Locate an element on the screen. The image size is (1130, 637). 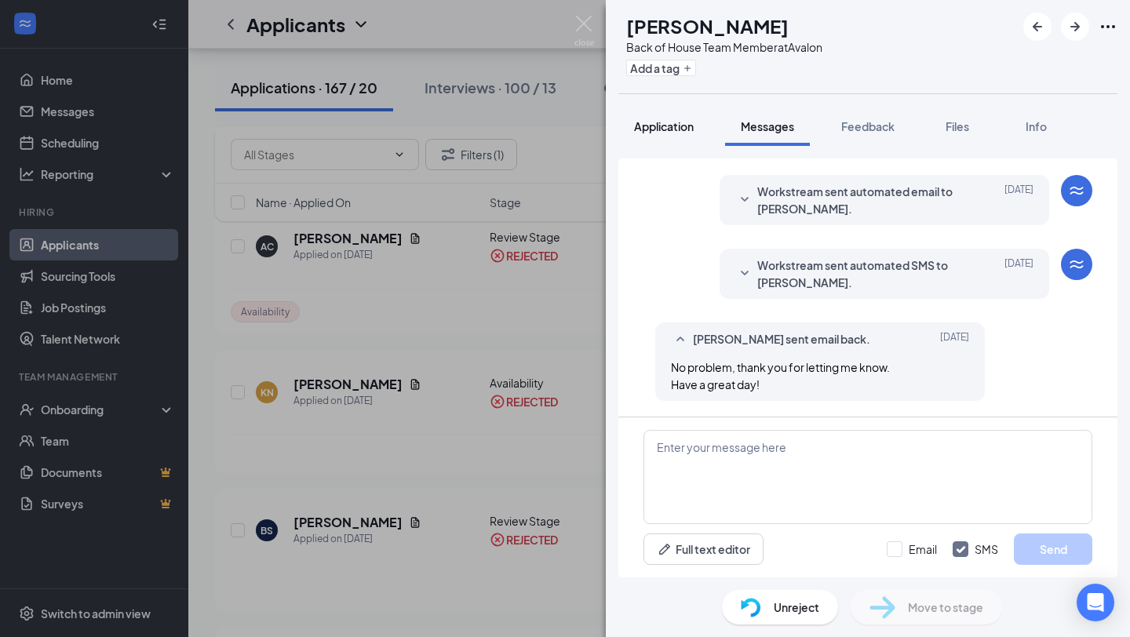
span: Files is located at coordinates (957, 126).